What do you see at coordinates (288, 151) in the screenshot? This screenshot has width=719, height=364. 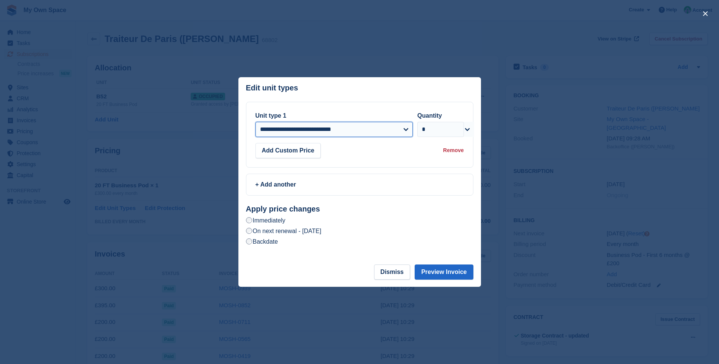 I see `button: Add Custom Price` at bounding box center [288, 151].